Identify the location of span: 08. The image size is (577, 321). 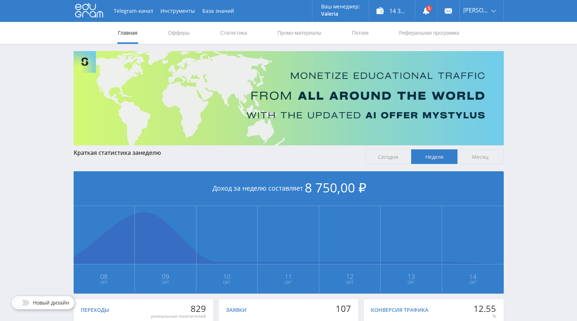
(104, 276).